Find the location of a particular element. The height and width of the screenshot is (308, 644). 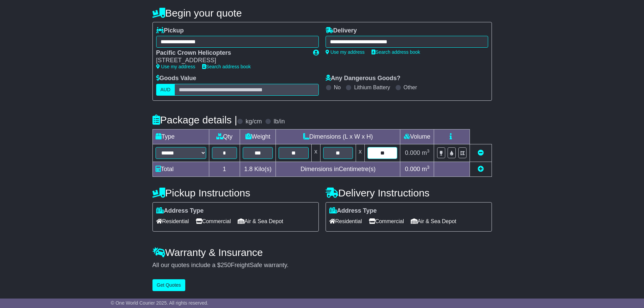

td: 1 is located at coordinates (225, 169).